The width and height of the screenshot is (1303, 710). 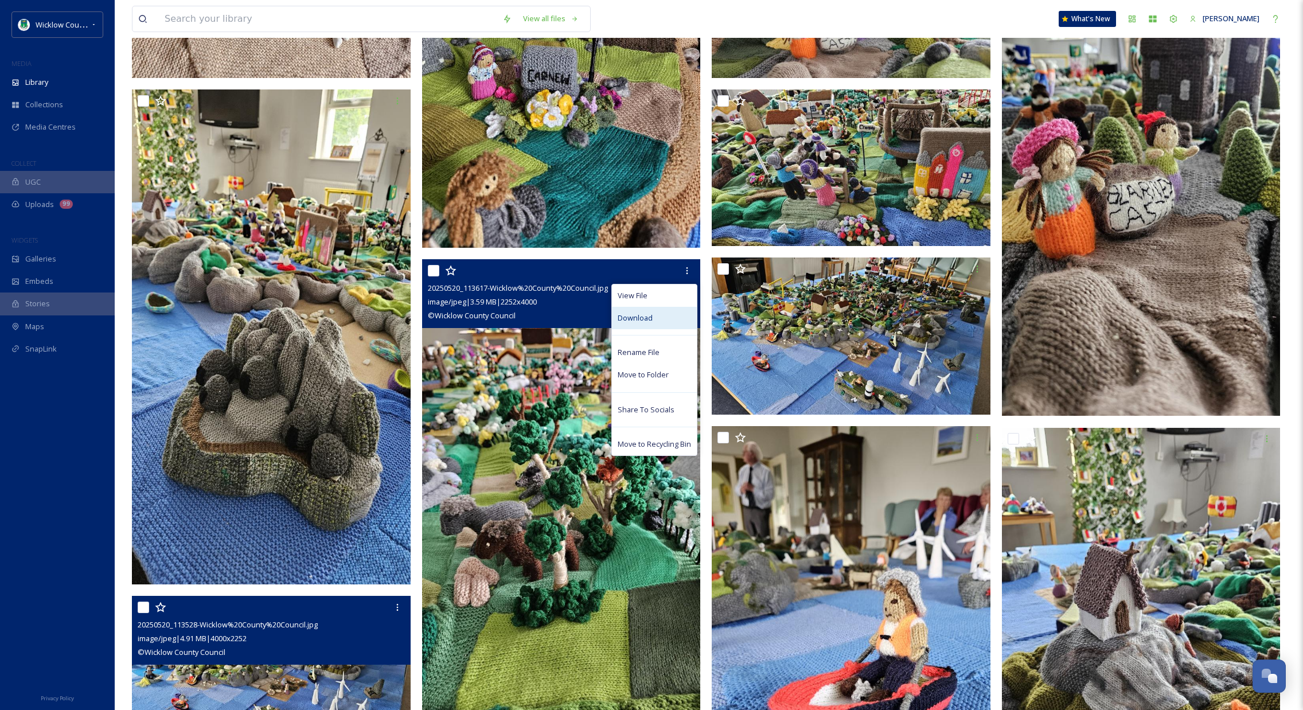 What do you see at coordinates (482, 302) in the screenshot?
I see `span: image/jpeg | 3.59 MB | 2252 x 4000` at bounding box center [482, 302].